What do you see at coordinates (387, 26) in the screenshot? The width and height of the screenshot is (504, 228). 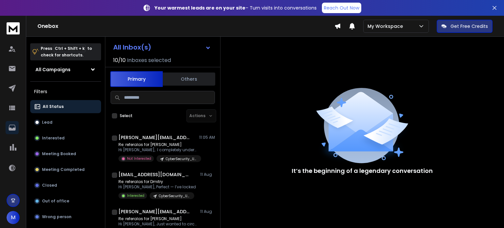 I see `p: My Workspace` at bounding box center [387, 26].